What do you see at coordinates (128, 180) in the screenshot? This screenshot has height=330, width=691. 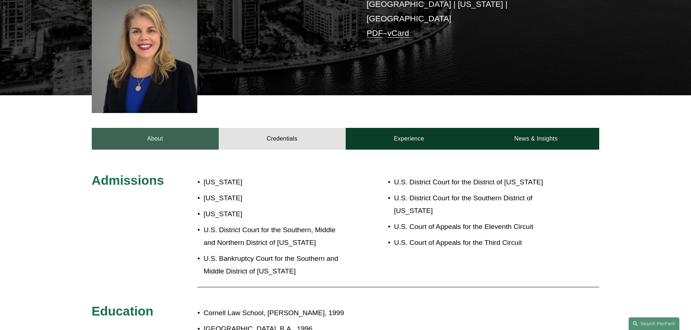 I see `span: Admissions` at bounding box center [128, 180].